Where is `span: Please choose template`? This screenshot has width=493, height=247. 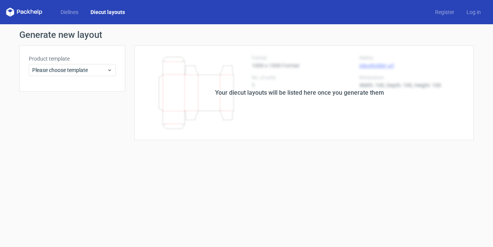 span: Please choose template is located at coordinates (69, 70).